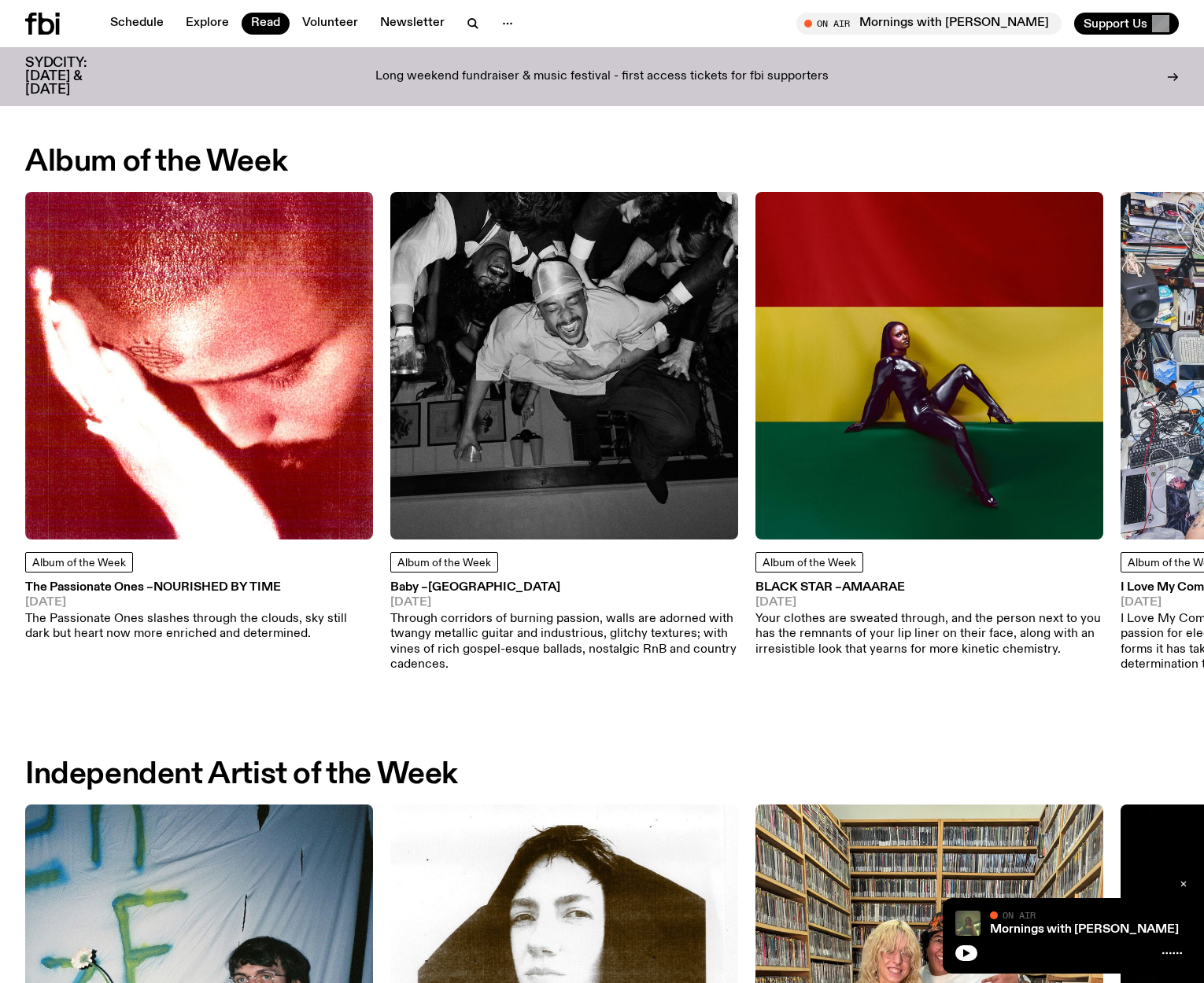 Image resolution: width=1204 pixels, height=983 pixels. Describe the element at coordinates (564, 366) in the screenshot. I see `img: A black and white upside down image of Dijon, held up by a group of people. His eyes are closed a...` at that location.